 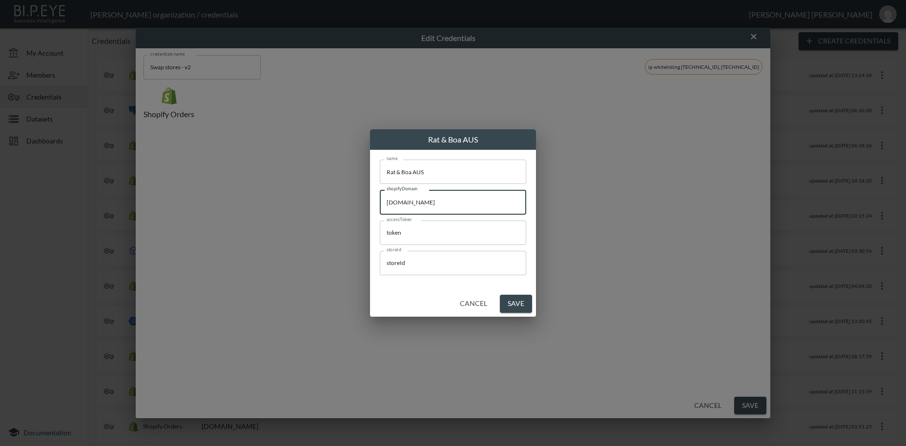 I want to click on button: Cancel, so click(x=474, y=304).